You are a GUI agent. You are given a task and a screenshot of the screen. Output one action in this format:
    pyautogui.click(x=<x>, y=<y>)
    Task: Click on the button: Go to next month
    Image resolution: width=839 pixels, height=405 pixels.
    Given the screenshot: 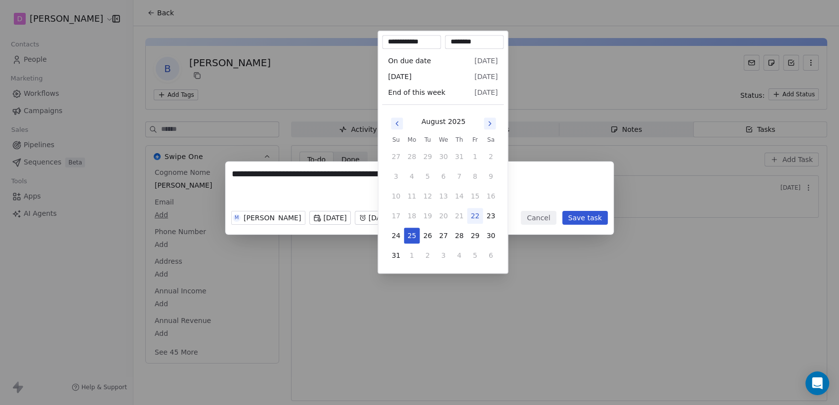 What is the action you would take?
    pyautogui.click(x=490, y=124)
    